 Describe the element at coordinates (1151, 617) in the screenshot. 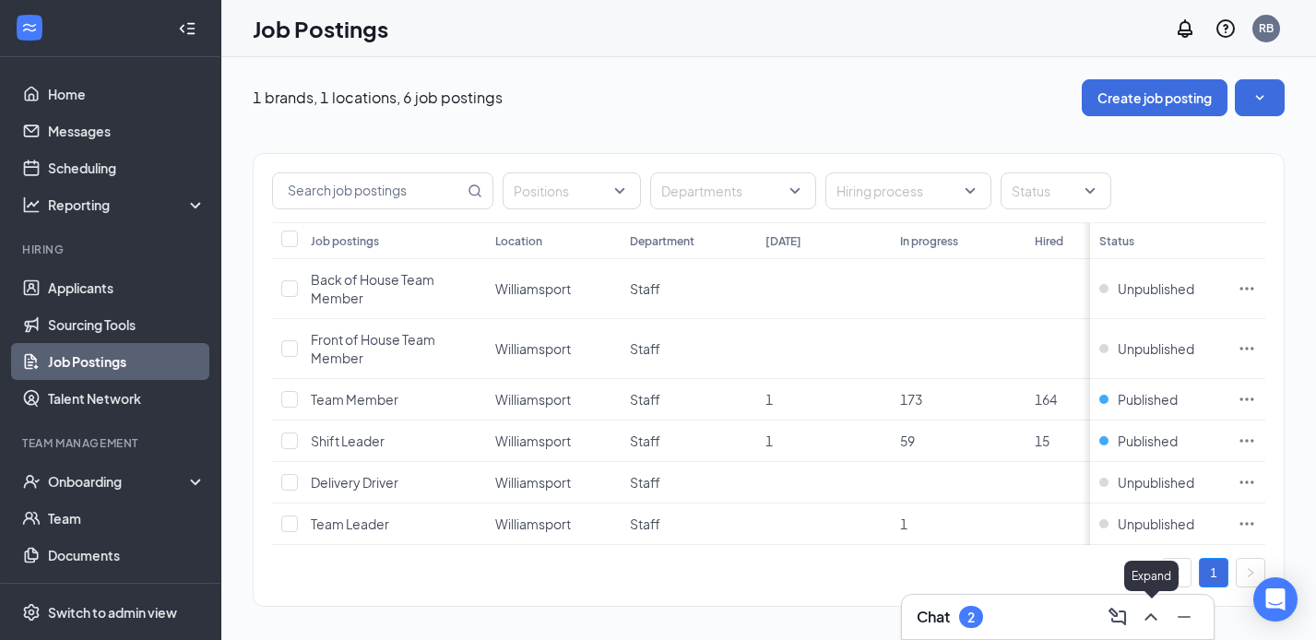

I see `button: ChevronUp` at that location.